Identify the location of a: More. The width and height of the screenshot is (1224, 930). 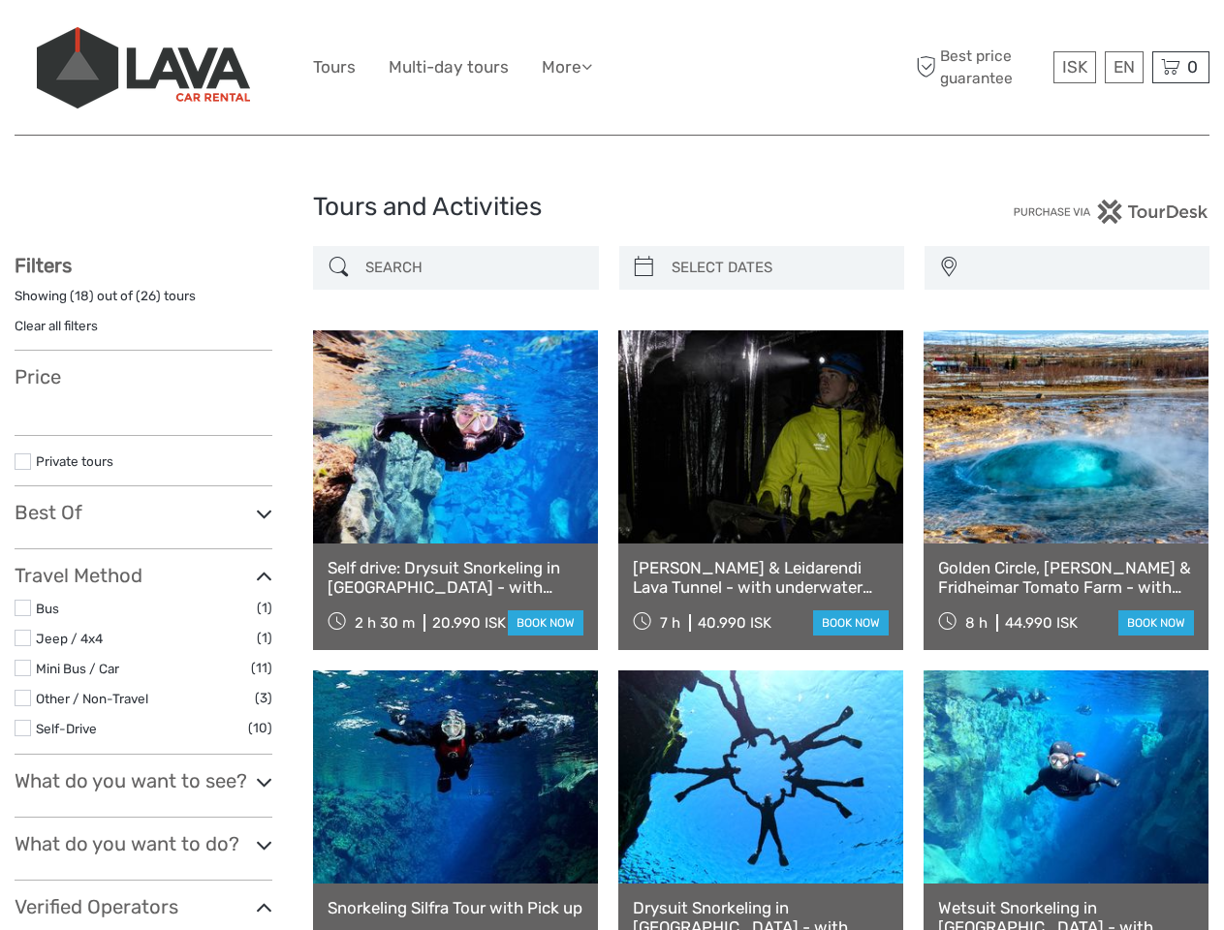
(567, 67).